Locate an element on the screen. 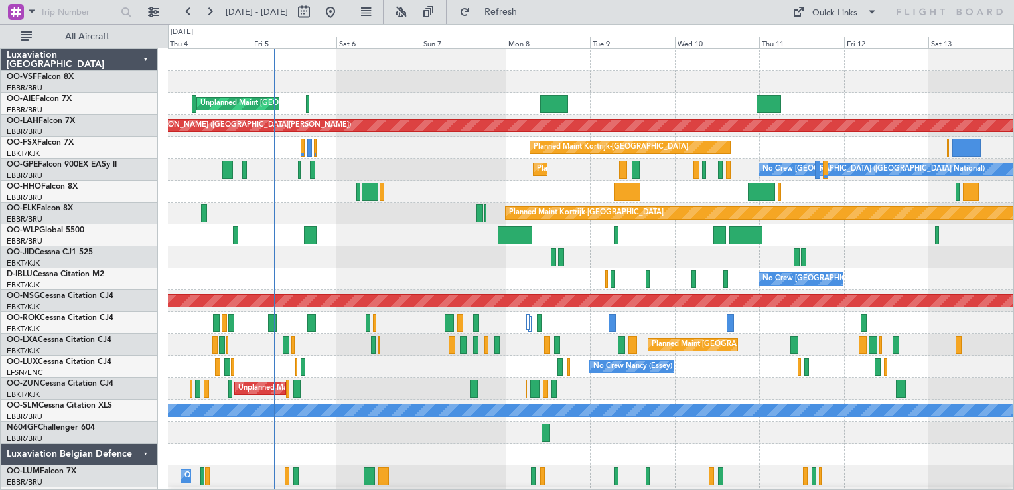  span: OO-GPE is located at coordinates (22, 165).